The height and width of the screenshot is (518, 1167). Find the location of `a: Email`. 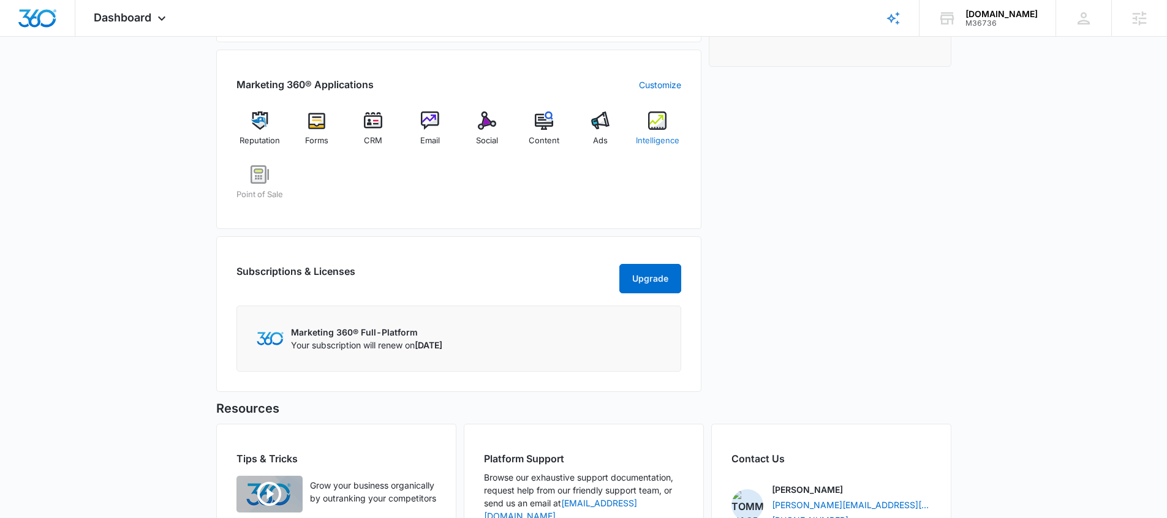

a: Email is located at coordinates (430, 134).